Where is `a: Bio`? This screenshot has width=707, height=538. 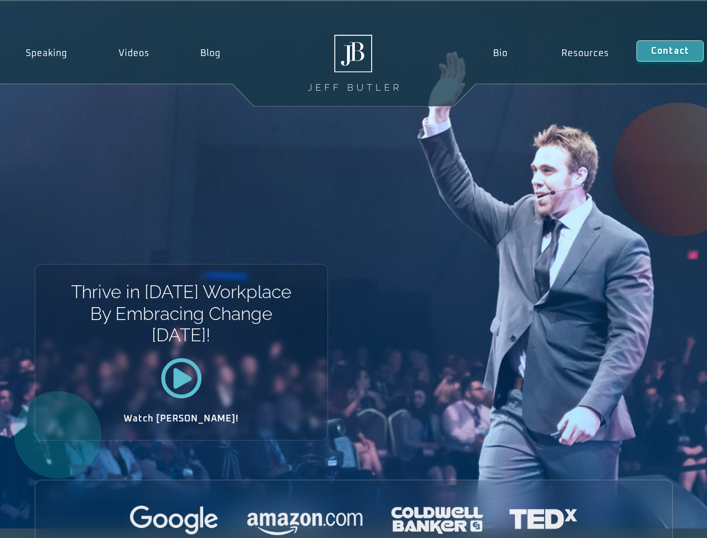 a: Bio is located at coordinates (500, 53).